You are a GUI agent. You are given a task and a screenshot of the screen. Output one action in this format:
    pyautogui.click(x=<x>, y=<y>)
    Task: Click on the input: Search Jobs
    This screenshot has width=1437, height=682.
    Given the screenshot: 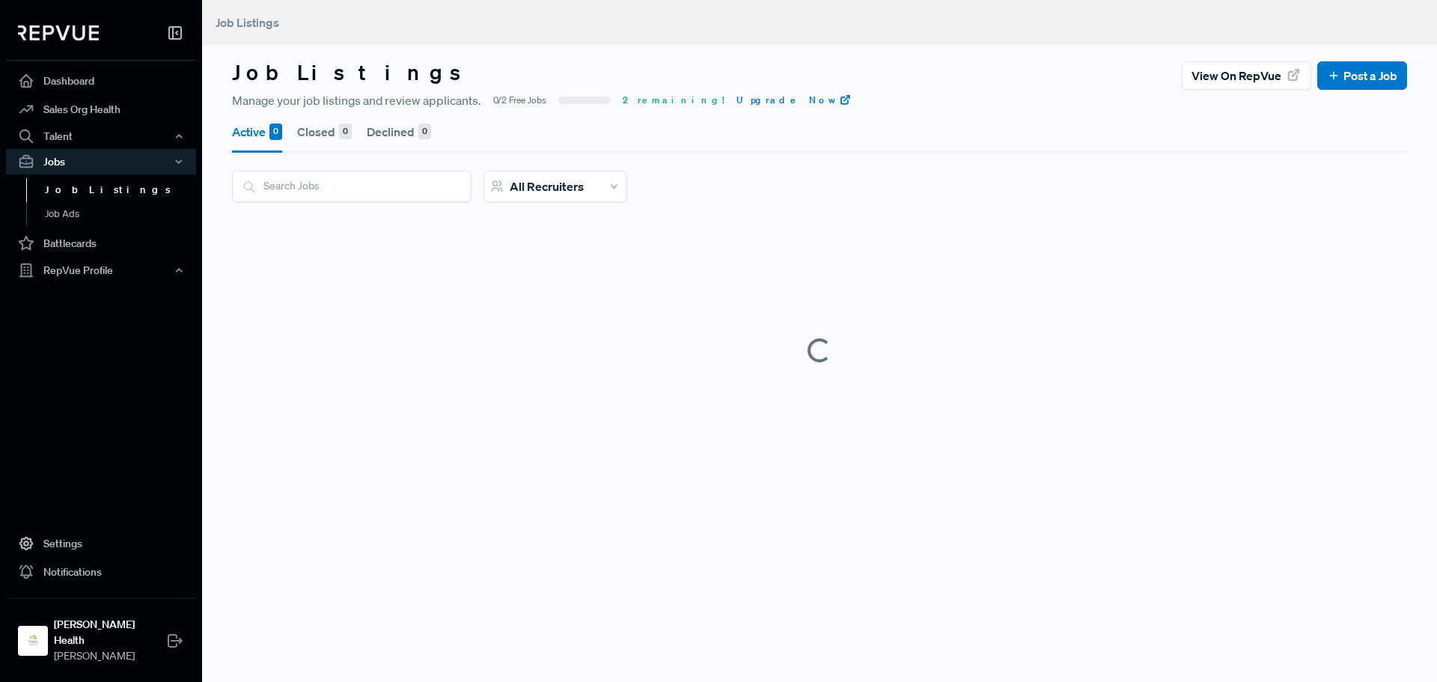 What is the action you would take?
    pyautogui.click(x=352, y=186)
    